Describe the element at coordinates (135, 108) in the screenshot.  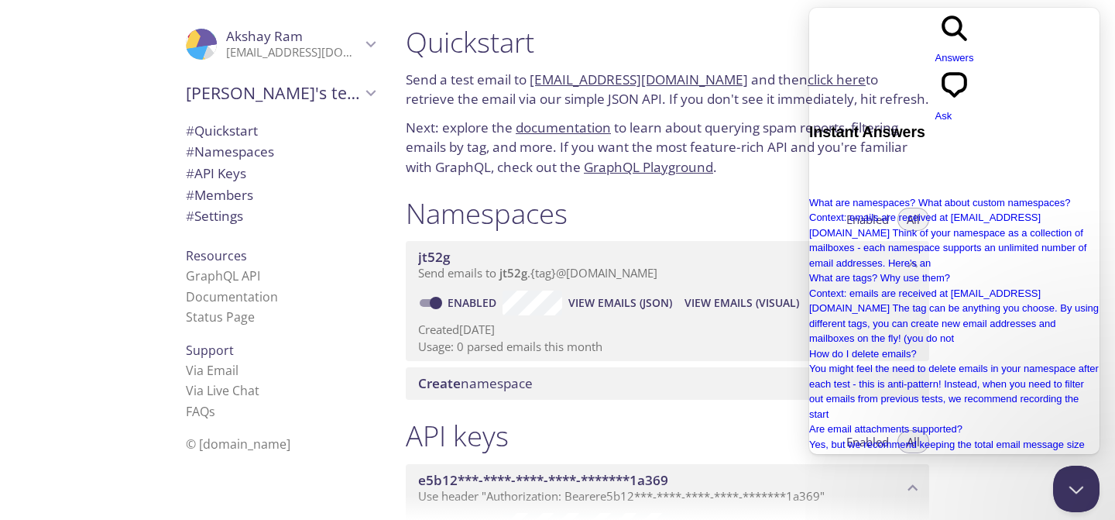
I see `span: Ask` at that location.